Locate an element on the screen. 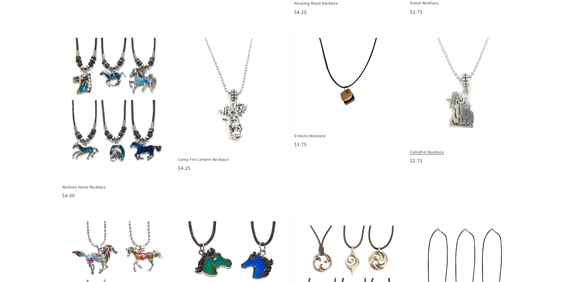 The image size is (585, 282). a: Camp Fire Lantern Necklace Camp Fire Lantern Necklace $4.25 is located at coordinates (234, 102).